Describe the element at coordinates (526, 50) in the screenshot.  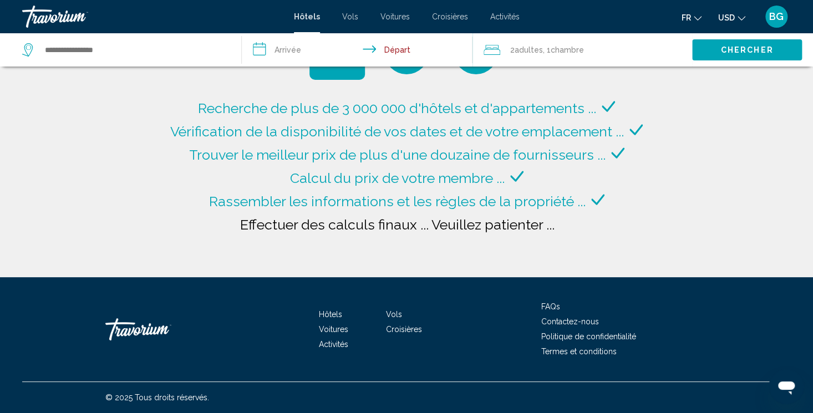
I see `span: 2` at that location.